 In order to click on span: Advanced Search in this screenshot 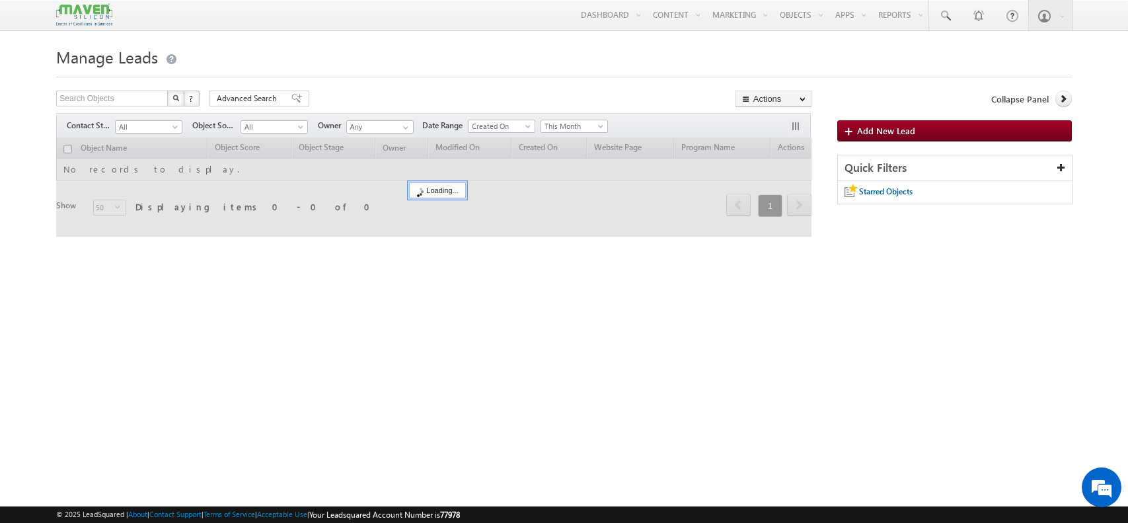, I will do `click(249, 98)`.